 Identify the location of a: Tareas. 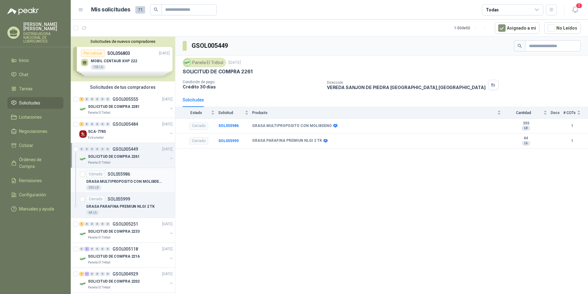
(35, 89).